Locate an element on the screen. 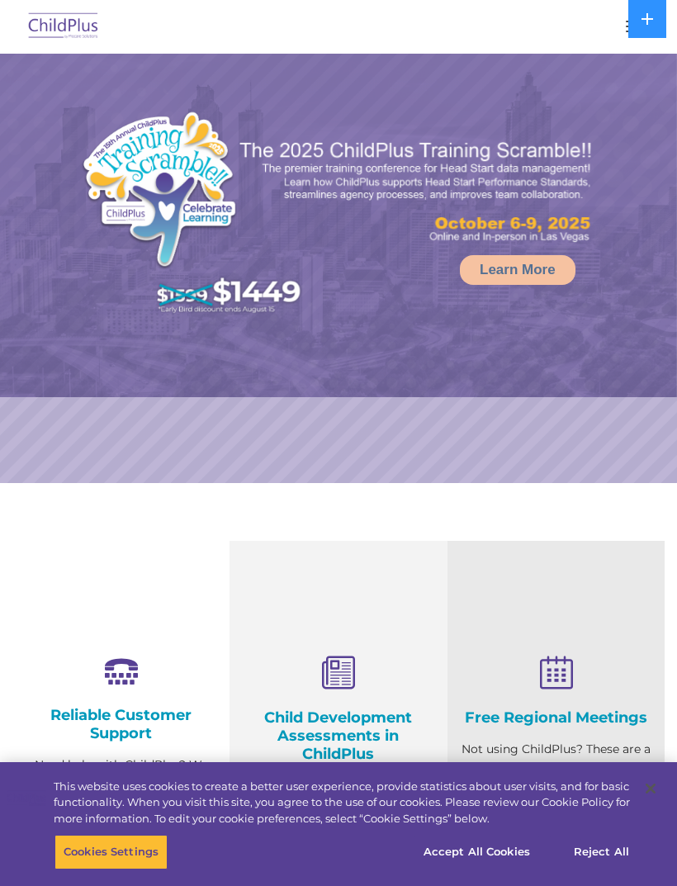 This screenshot has width=677, height=886. button: Accept All Cookies is located at coordinates (476, 852).